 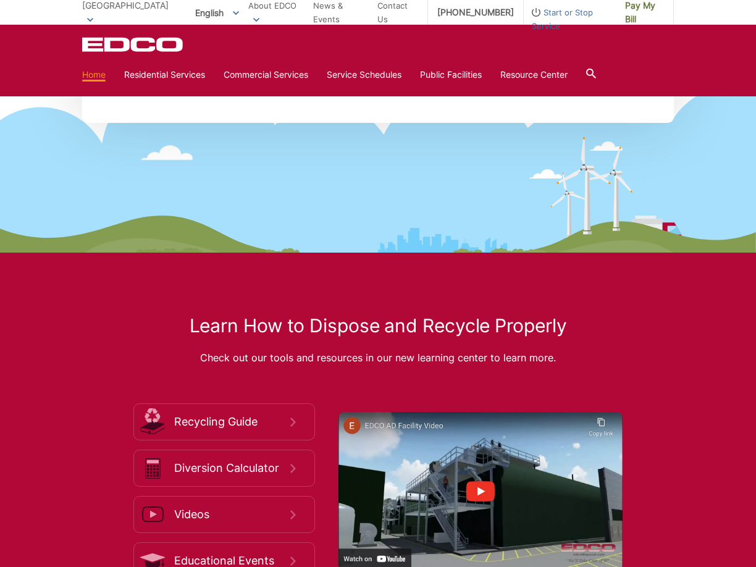 What do you see at coordinates (164, 75) in the screenshot?
I see `a: Residential Services` at bounding box center [164, 75].